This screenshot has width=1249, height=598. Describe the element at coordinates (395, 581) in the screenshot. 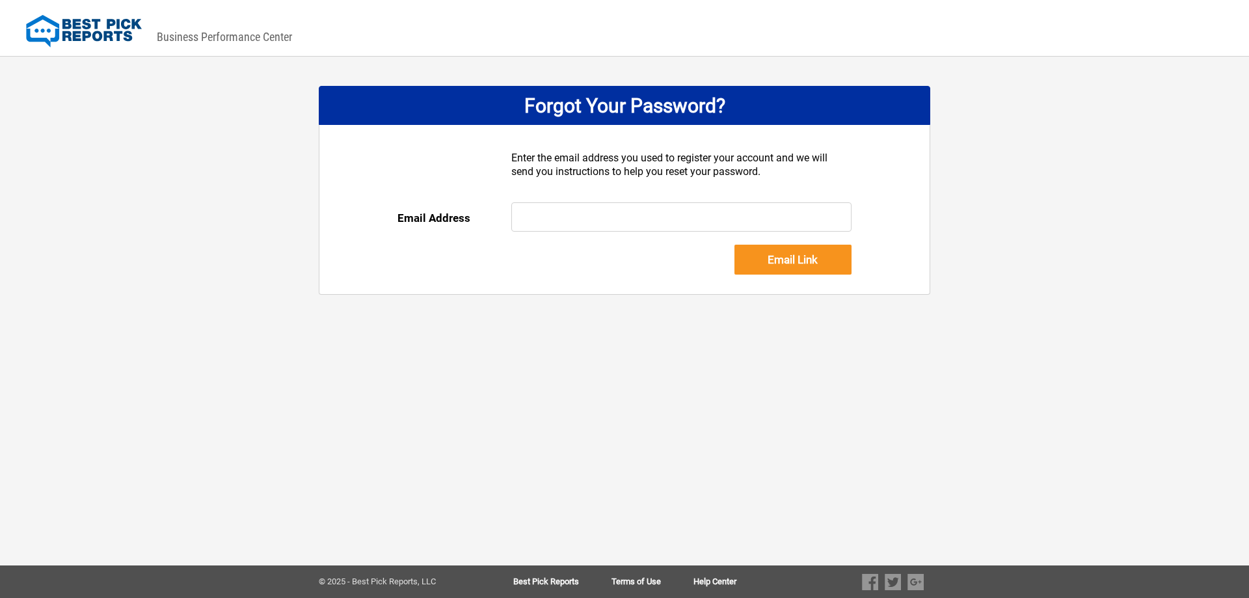

I see `div: © 2025 - Best Pick Reports, LLC` at that location.